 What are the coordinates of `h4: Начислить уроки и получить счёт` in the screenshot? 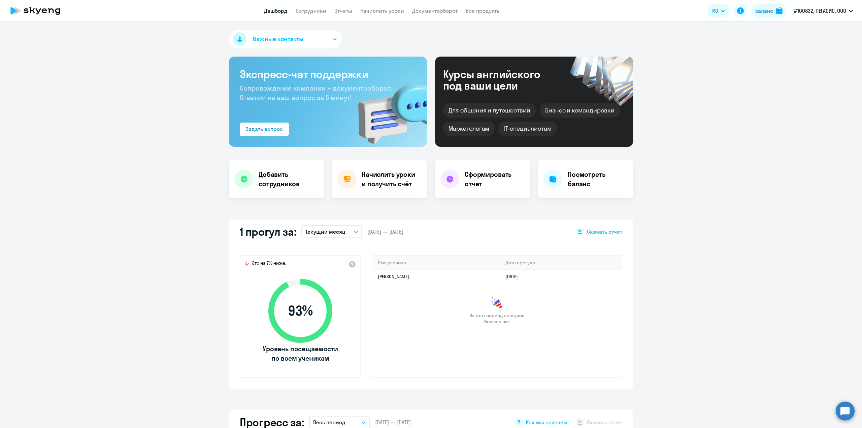 It's located at (391, 179).